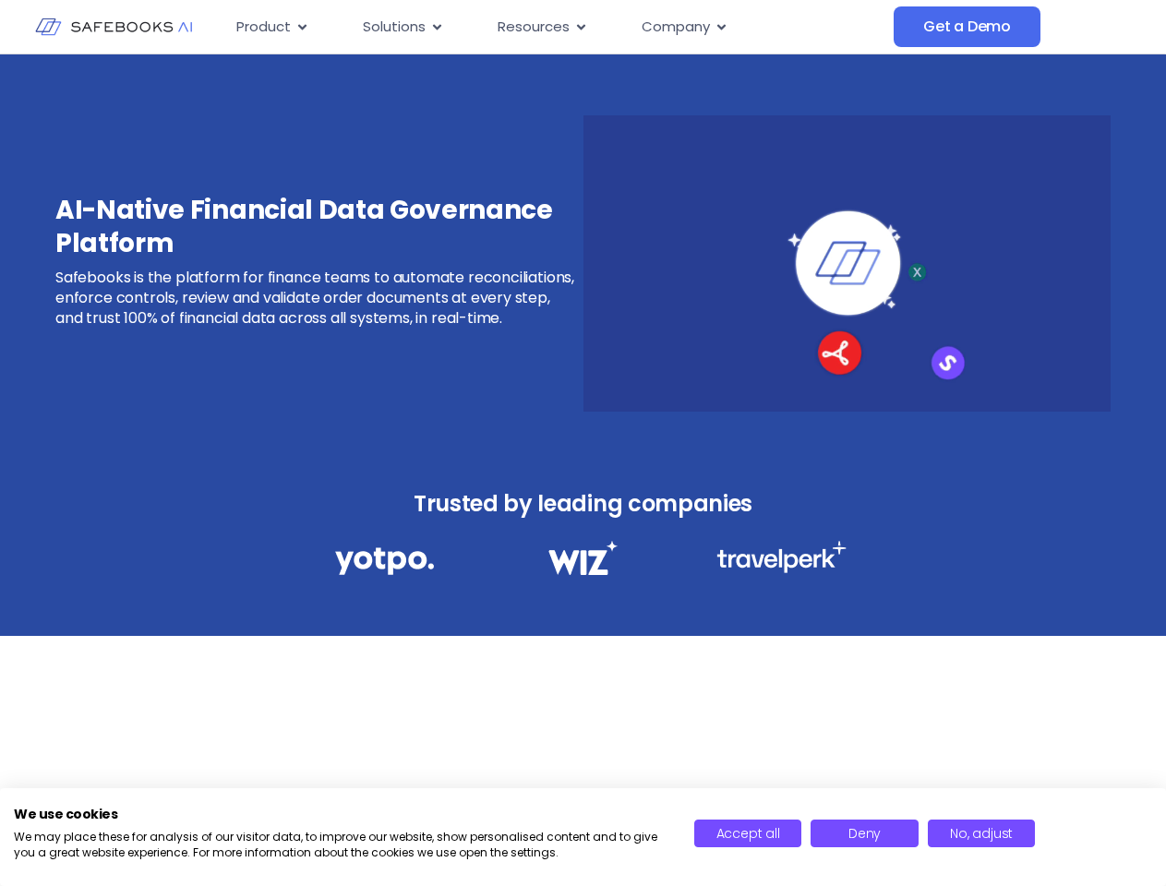 The width and height of the screenshot is (1166, 886). What do you see at coordinates (558, 27) in the screenshot?
I see `div: Menu Toggle` at bounding box center [558, 27].